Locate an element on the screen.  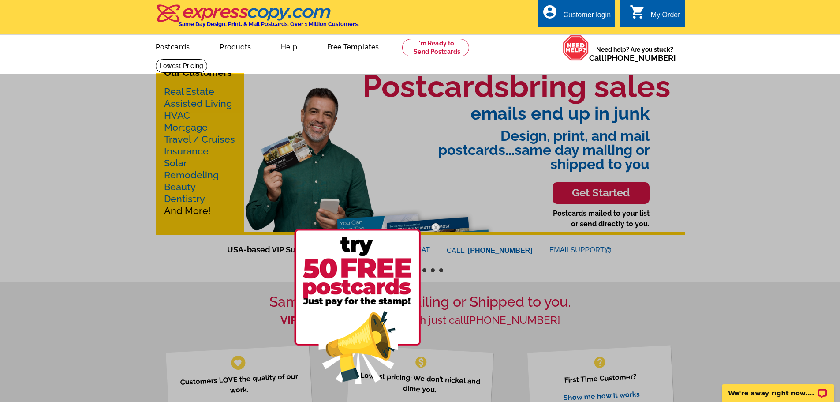
p: We're away right now. Please check back later! is located at coordinates (56, 19).